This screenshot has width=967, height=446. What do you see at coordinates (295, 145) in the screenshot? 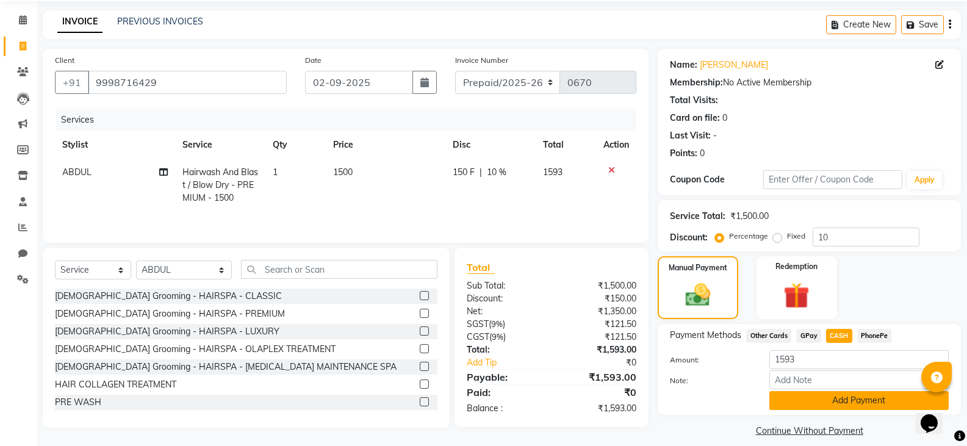
I see `th: Qty` at bounding box center [295, 145].